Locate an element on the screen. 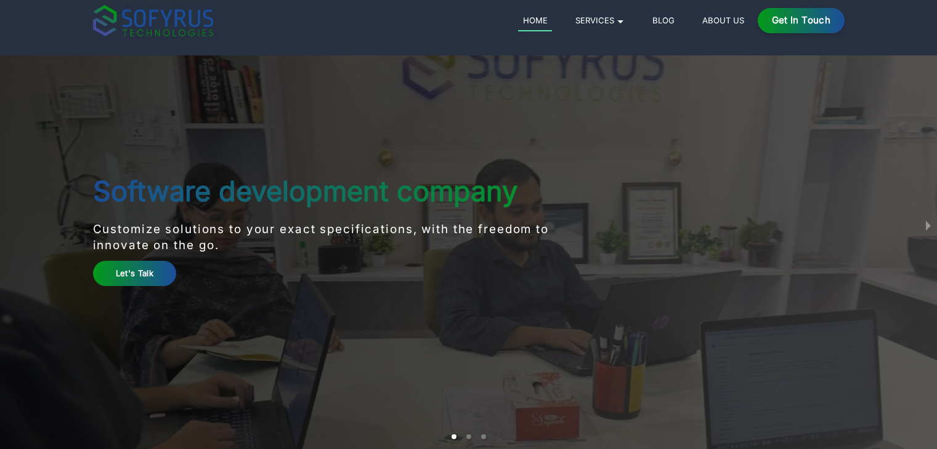 This screenshot has height=449, width=937. li: slide item 1 is located at coordinates (454, 437).